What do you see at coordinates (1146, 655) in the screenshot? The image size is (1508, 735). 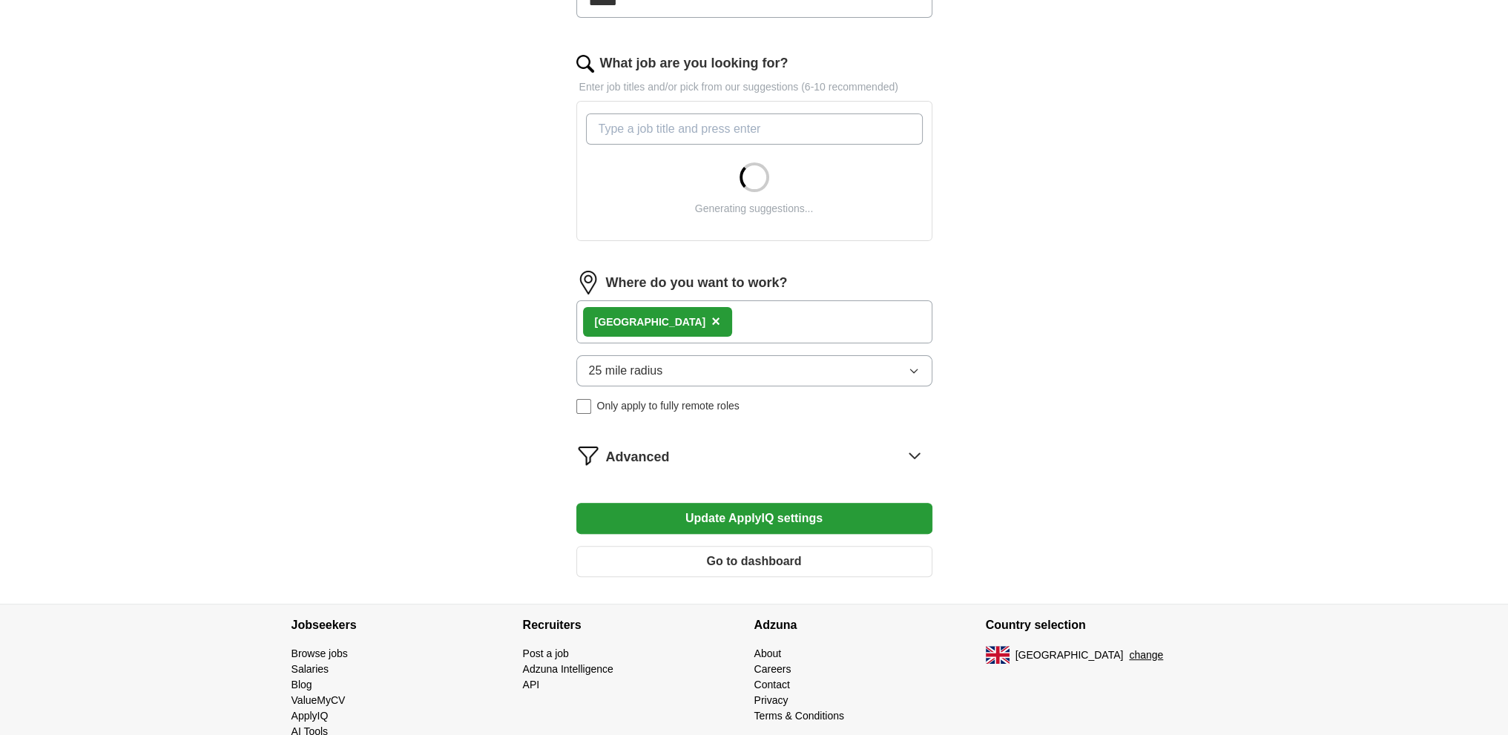 I see `button: change` at bounding box center [1146, 655].